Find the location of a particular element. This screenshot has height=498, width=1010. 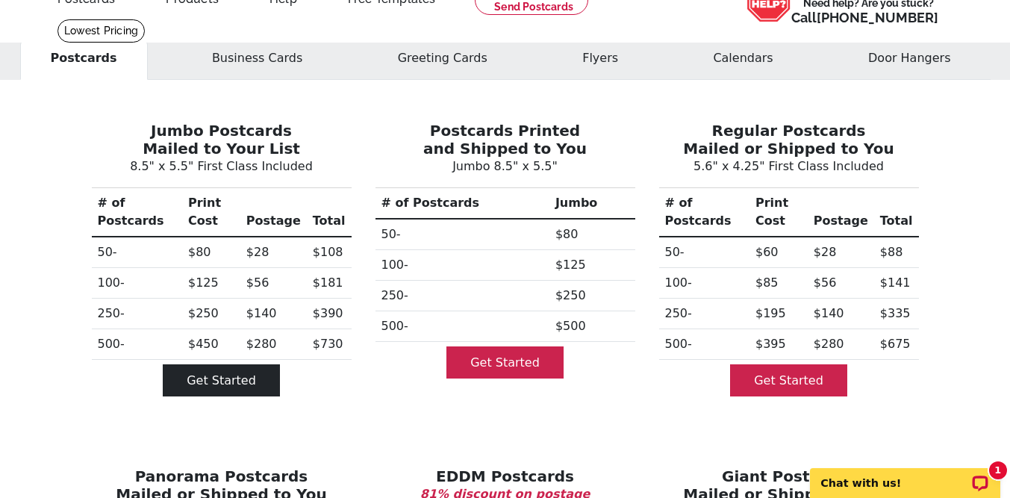

button: Flyers is located at coordinates (600, 58).